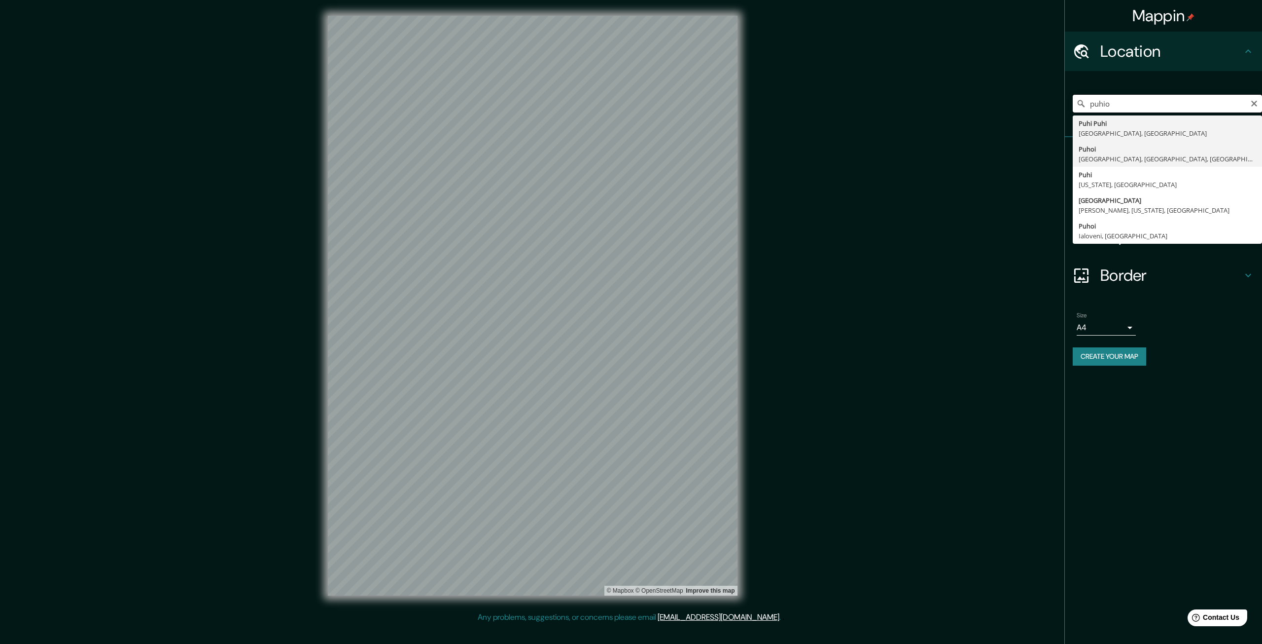 This screenshot has width=1262, height=644. I want to click on div: Layout, so click(1164, 236).